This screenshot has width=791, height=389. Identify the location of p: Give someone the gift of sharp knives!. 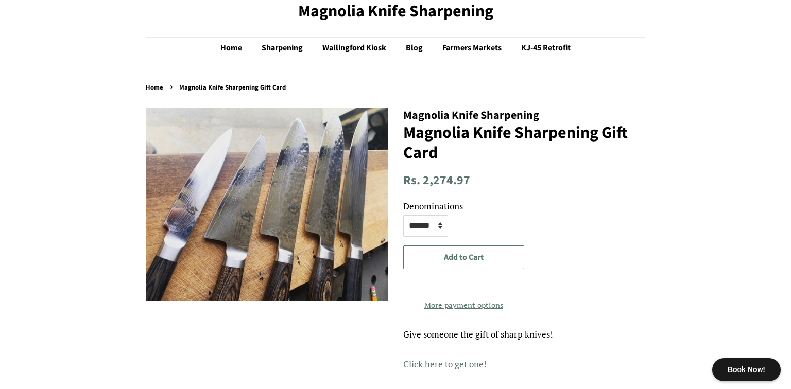
(524, 350).